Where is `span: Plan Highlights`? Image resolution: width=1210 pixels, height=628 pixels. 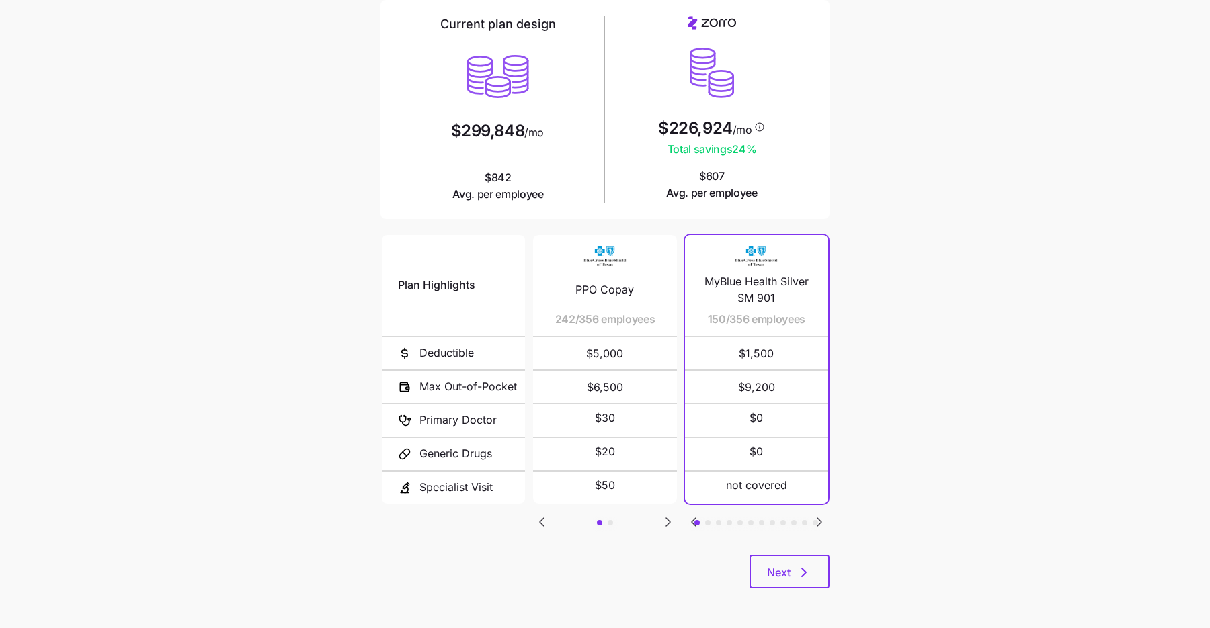
span: Plan Highlights is located at coordinates (436, 285).